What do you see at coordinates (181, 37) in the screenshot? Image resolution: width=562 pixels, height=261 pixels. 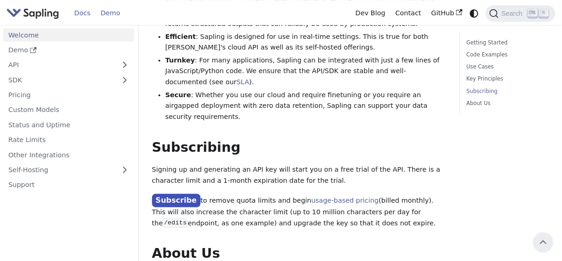 I see `strong: Efficient` at bounding box center [181, 37].